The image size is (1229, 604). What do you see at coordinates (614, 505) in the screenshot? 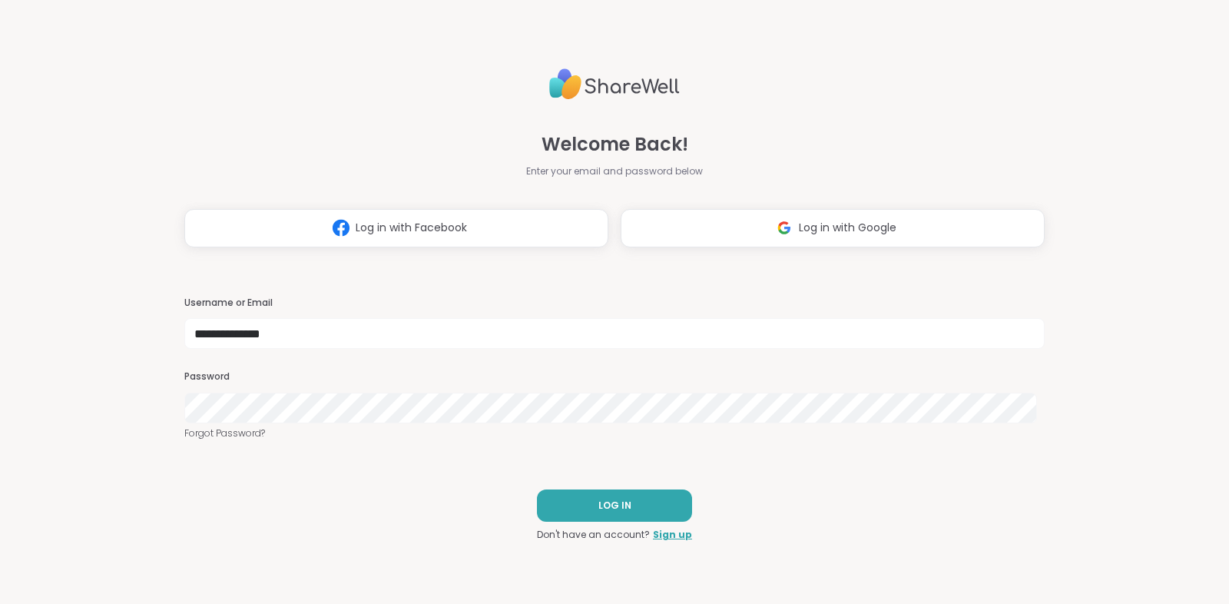
I see `span: LOG IN` at bounding box center [614, 505].